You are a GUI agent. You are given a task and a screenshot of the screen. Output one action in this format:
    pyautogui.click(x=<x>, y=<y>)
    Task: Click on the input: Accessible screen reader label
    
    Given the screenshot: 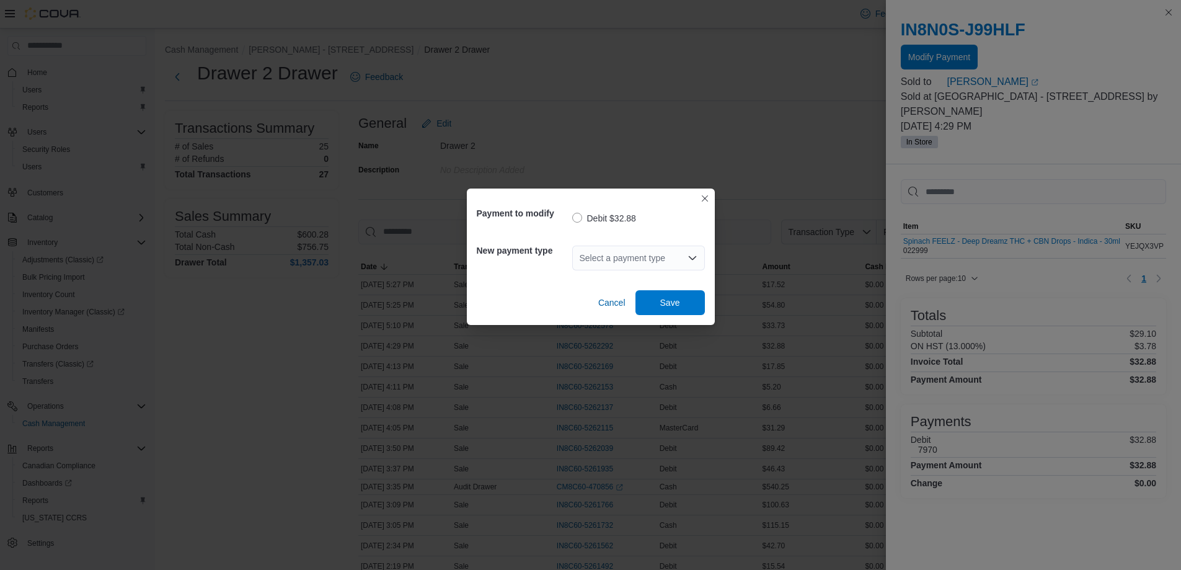 What is the action you would take?
    pyautogui.click(x=580, y=258)
    